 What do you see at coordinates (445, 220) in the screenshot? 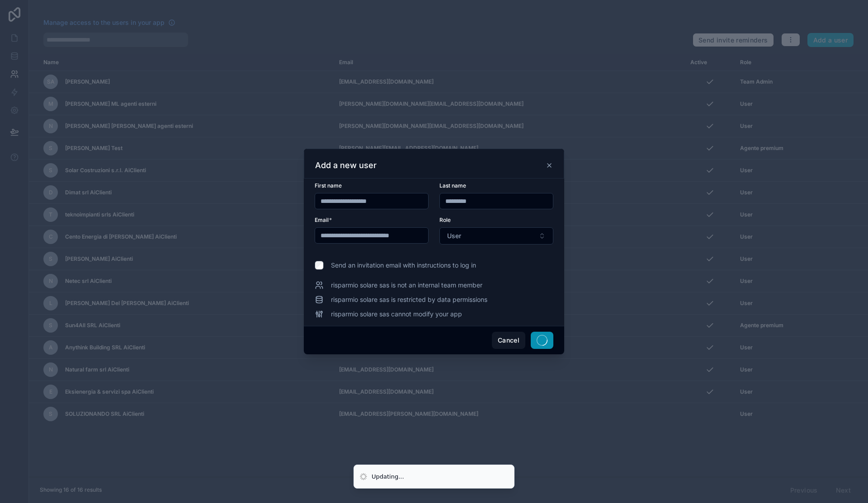
I see `span: Role` at bounding box center [445, 220].